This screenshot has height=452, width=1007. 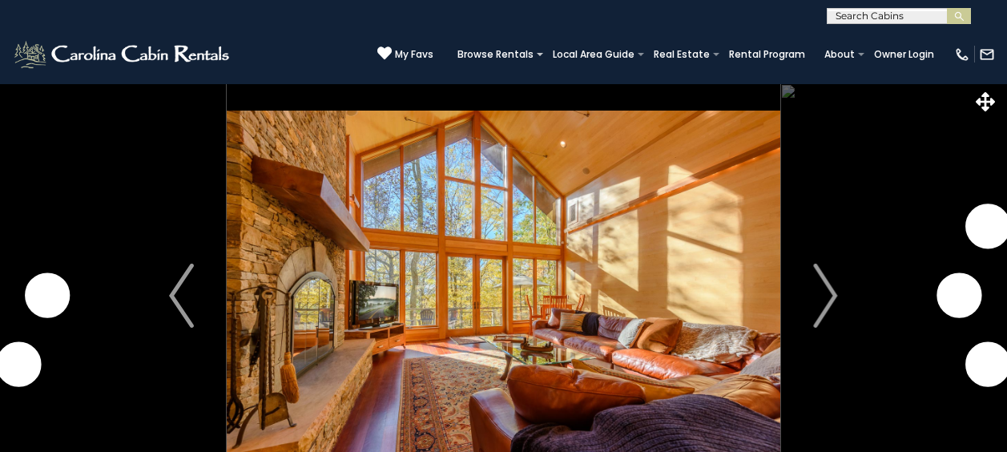 I want to click on img: phone-regular-white.png, so click(x=962, y=54).